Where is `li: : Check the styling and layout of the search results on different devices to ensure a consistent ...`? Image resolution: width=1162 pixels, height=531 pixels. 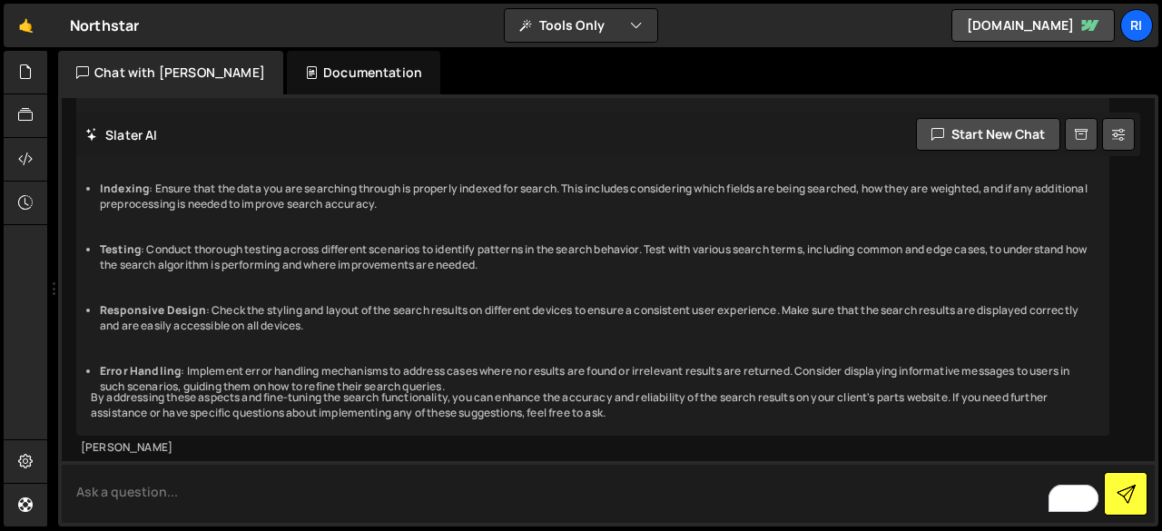
li: : Check the styling and layout of the search results on different devices to ensure a consistent ... is located at coordinates (597, 319).